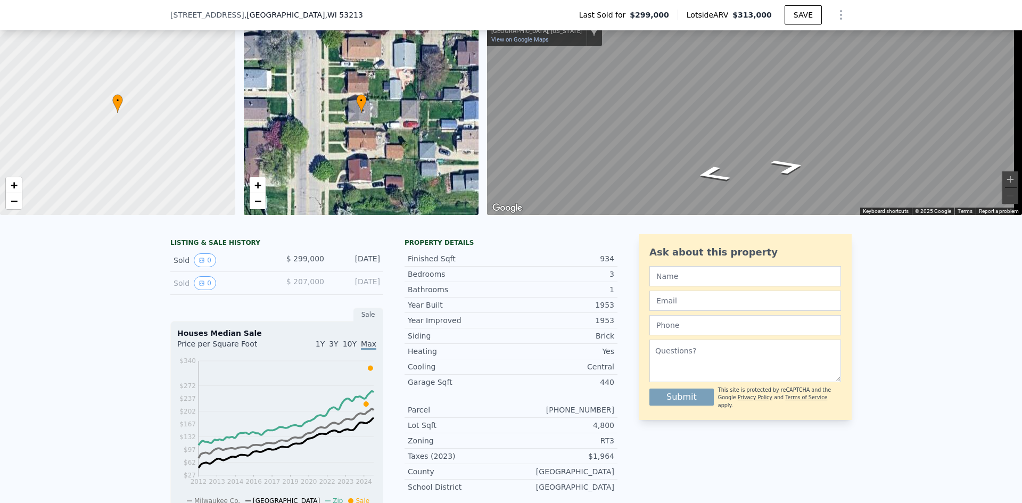  I want to click on div: Lot Sqft, so click(459, 425).